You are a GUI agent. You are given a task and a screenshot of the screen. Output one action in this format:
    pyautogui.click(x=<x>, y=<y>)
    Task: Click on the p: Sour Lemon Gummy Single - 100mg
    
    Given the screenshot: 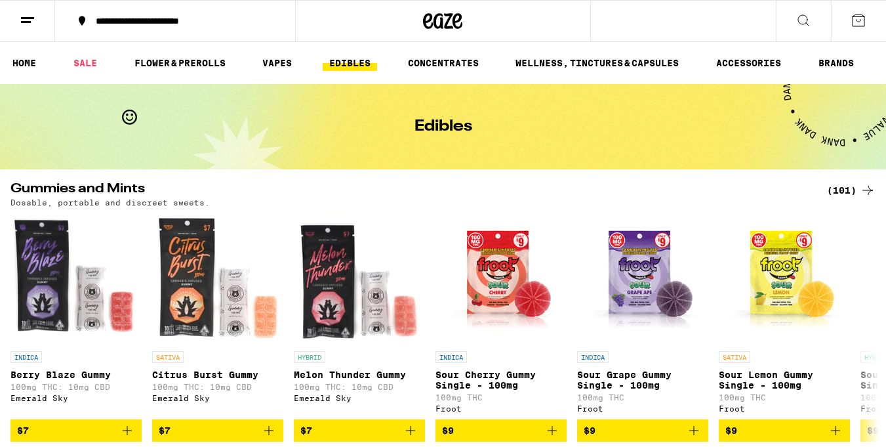 What is the action you would take?
    pyautogui.click(x=785, y=380)
    